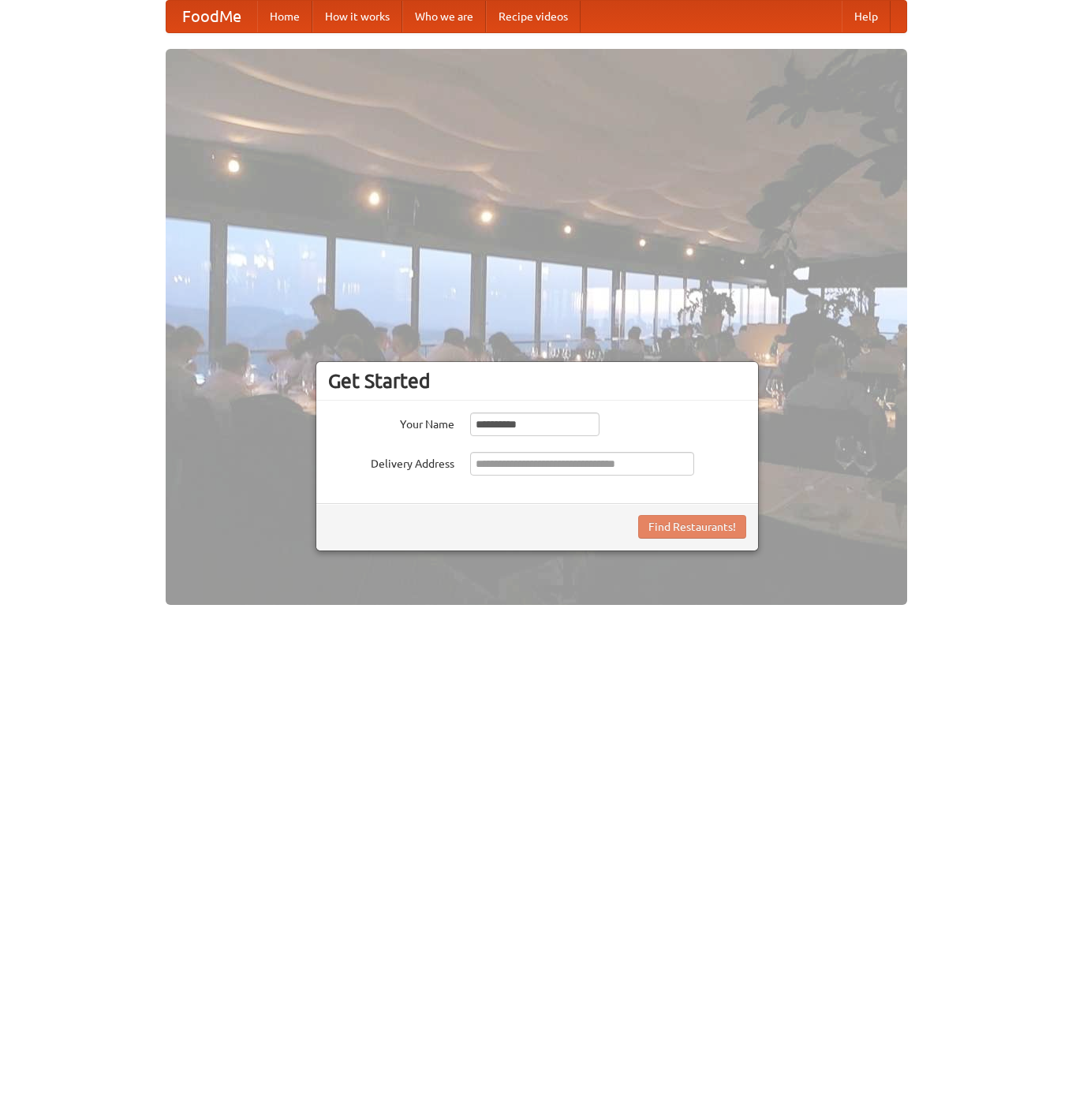  I want to click on a: How it works, so click(357, 17).